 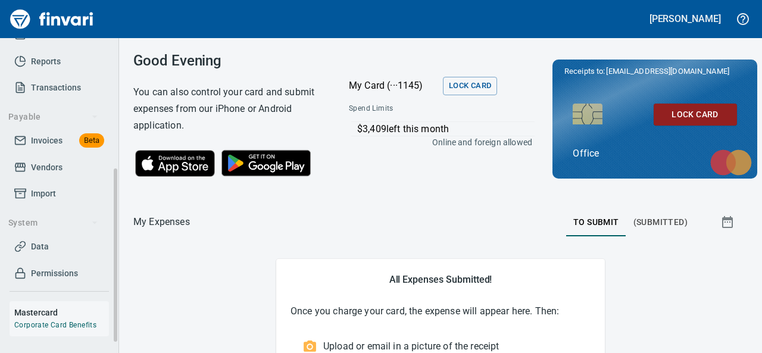 I want to click on img: Get it on Google Play, so click(x=266, y=163).